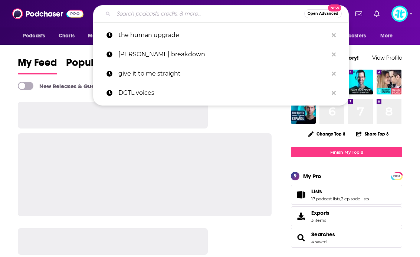  I want to click on a: View Profile, so click(387, 58).